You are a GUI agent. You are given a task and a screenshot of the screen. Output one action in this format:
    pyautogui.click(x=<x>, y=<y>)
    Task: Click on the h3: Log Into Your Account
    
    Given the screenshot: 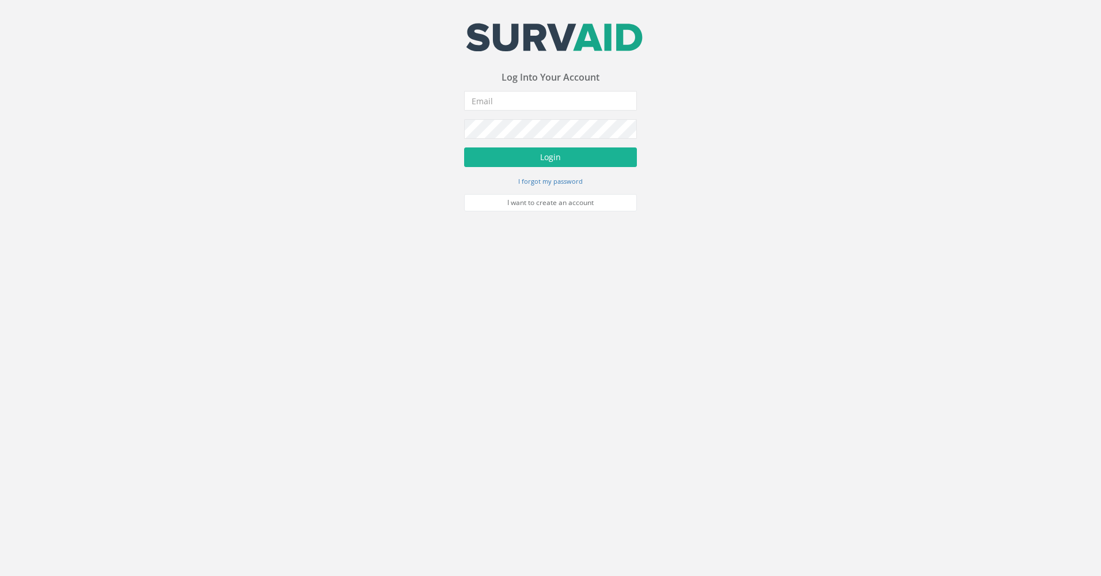 What is the action you would take?
    pyautogui.click(x=551, y=78)
    